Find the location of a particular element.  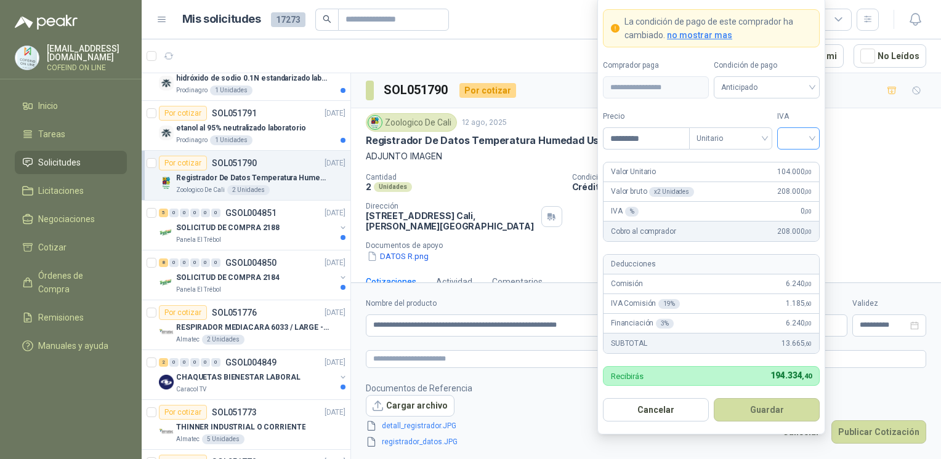

h1: Mis solicitudes is located at coordinates (222, 19).